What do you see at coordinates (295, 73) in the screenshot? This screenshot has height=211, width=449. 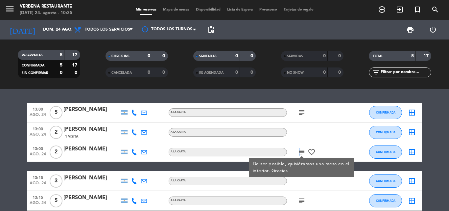 I see `span: NO SHOW` at bounding box center [295, 73].